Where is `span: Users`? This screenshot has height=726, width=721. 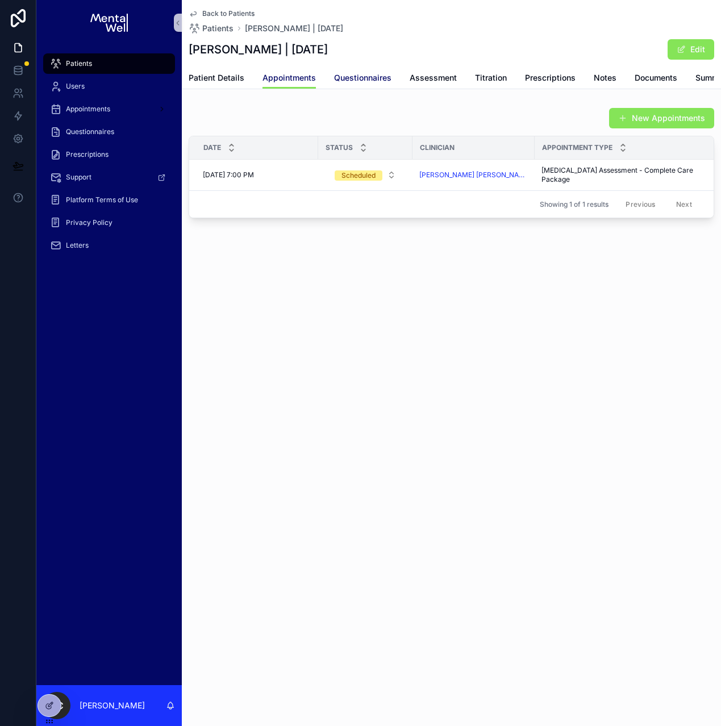
span: Users is located at coordinates (75, 86).